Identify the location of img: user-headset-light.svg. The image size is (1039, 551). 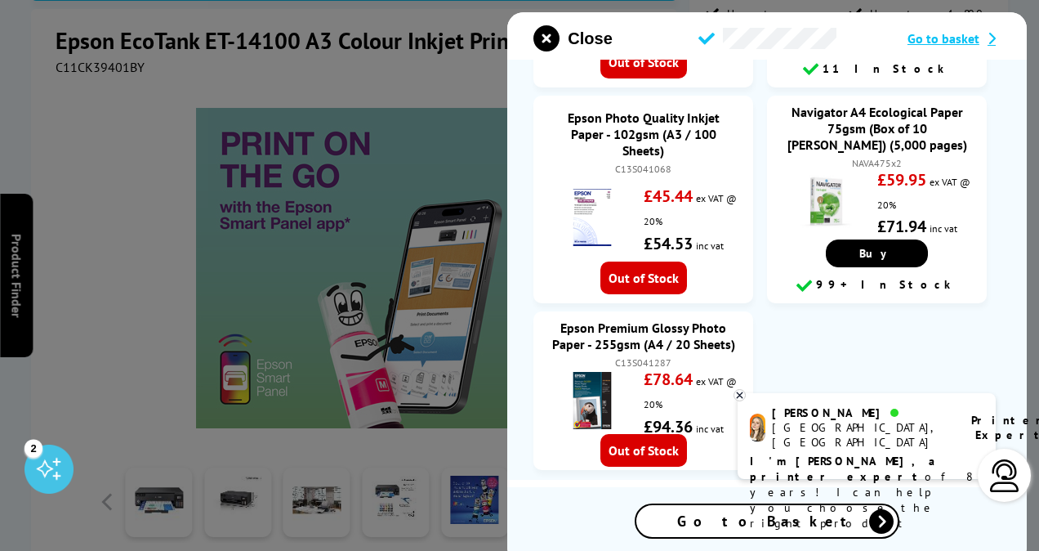
(1005, 475).